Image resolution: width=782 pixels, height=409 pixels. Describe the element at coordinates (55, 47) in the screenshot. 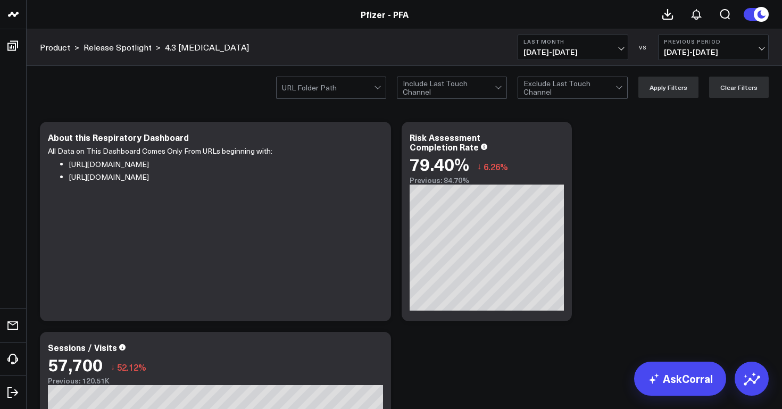

I see `a: Product` at that location.